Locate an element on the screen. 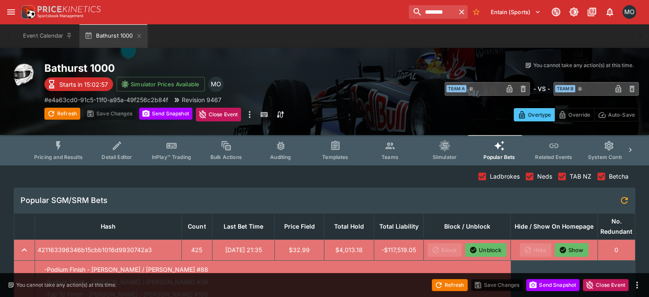 Image resolution: width=649 pixels, height=297 pixels. img: PriceKinetics Logo is located at coordinates (27, 12).